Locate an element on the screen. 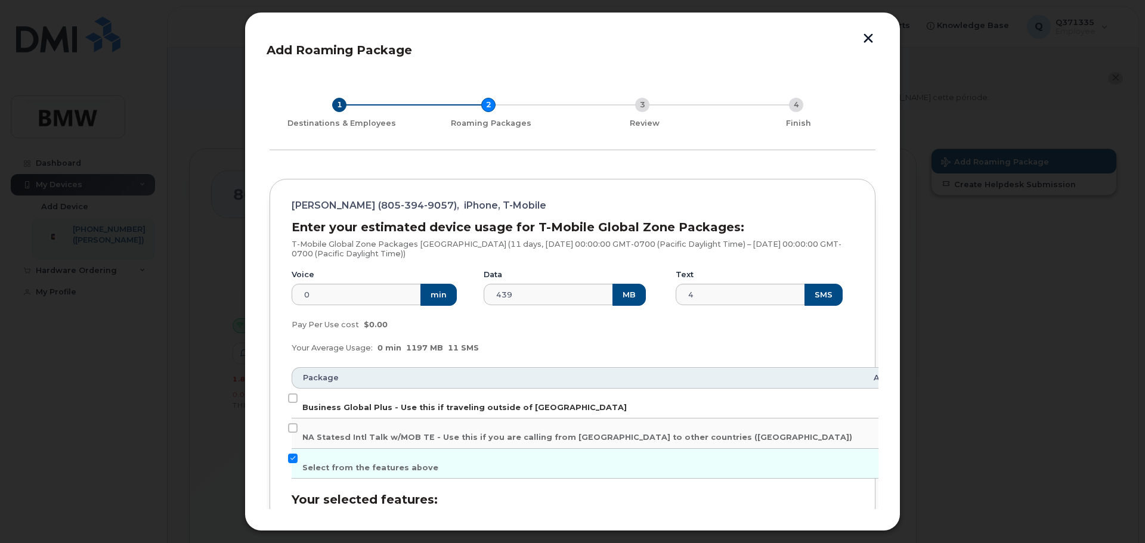 The height and width of the screenshot is (543, 1145). span: Your Average Usage: is located at coordinates (332, 348).